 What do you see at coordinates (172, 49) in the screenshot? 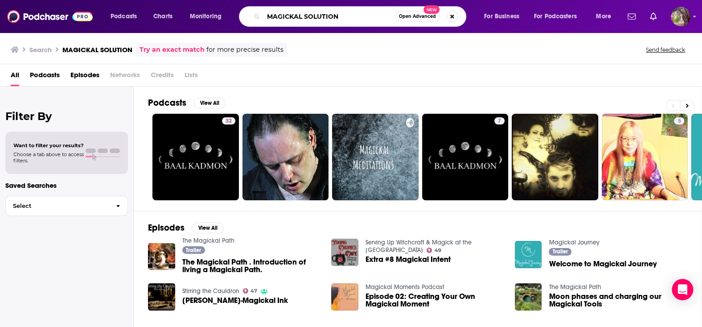
I see `a: Try an exact match` at bounding box center [172, 49].